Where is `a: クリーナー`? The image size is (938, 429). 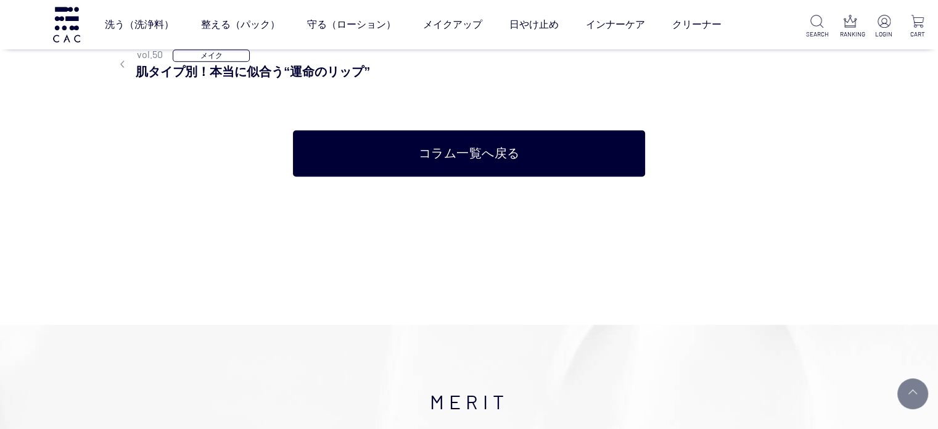 a: クリーナー is located at coordinates (697, 25).